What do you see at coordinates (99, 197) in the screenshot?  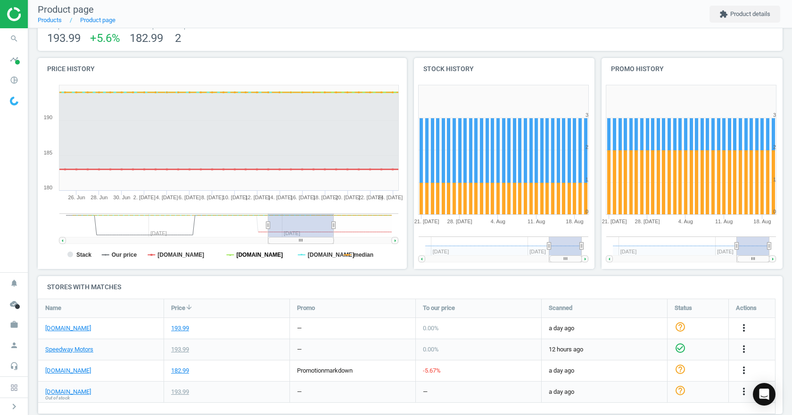 I see `tspan: 28. Jun` at bounding box center [99, 197].